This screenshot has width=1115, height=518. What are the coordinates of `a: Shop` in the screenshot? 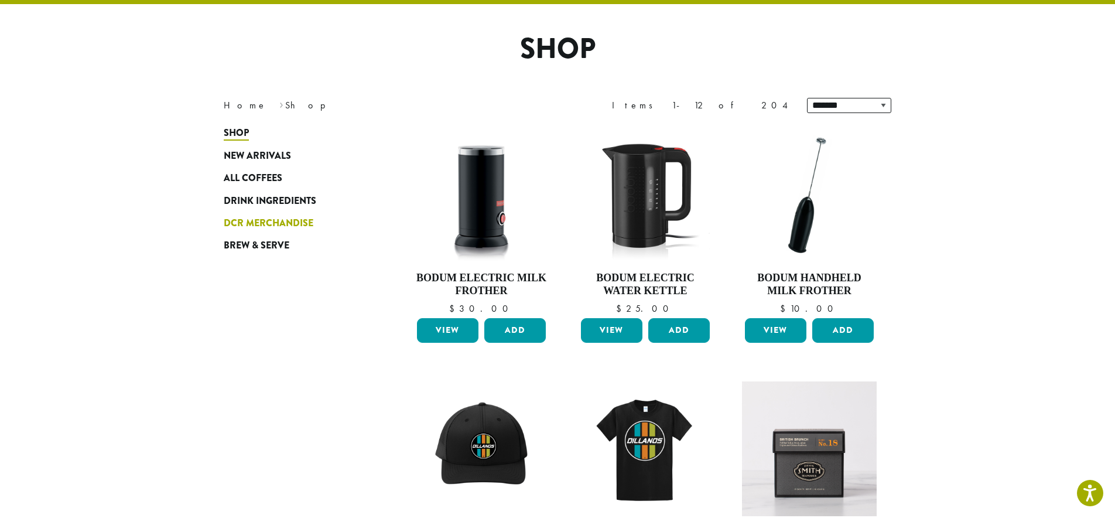 It's located at (294, 133).